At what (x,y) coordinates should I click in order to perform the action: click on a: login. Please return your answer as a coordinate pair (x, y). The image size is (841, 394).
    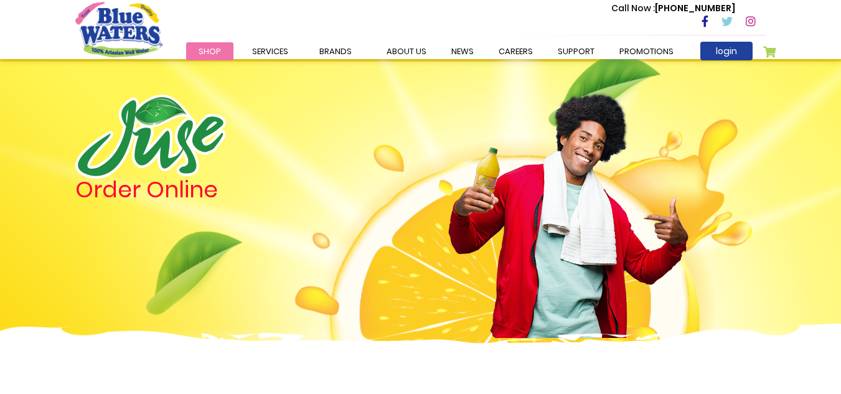
    Looking at the image, I should click on (726, 51).